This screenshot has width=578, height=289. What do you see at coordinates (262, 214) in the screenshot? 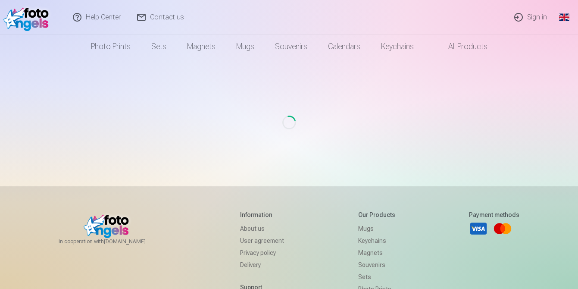
I see `h5: Information` at bounding box center [262, 214].